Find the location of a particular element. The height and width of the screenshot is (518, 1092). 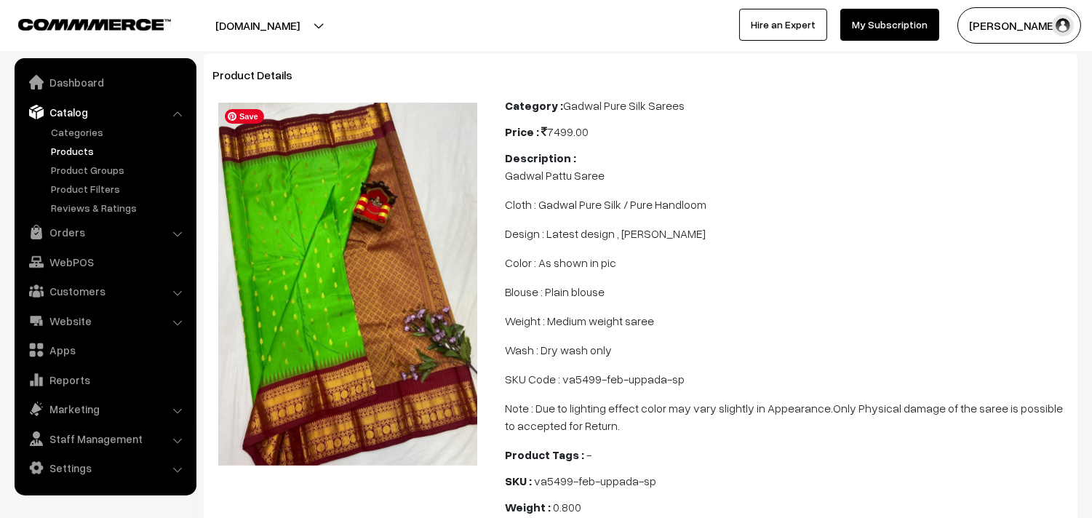

p: Wash : Dry wash only is located at coordinates (786, 350).